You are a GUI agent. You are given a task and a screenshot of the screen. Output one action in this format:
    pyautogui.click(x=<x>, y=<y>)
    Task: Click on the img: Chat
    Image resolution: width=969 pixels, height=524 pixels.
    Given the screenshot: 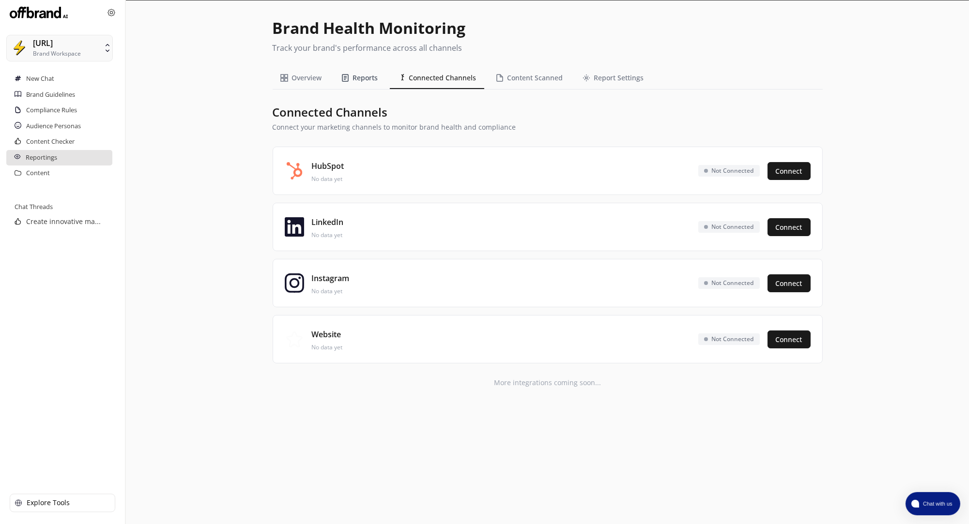 What is the action you would take?
    pyautogui.click(x=18, y=222)
    